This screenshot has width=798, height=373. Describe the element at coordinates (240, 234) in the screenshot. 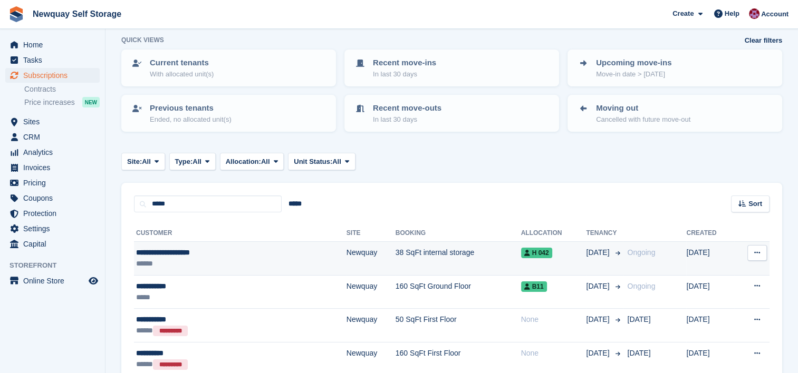

I see `th: Customer` at that location.